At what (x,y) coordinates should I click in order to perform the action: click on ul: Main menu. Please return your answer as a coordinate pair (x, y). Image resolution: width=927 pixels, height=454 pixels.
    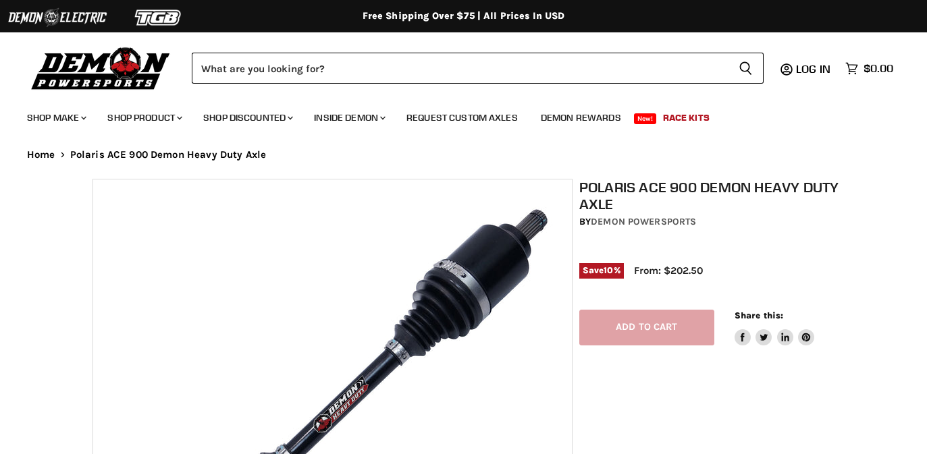
    Looking at the image, I should click on (453, 115).